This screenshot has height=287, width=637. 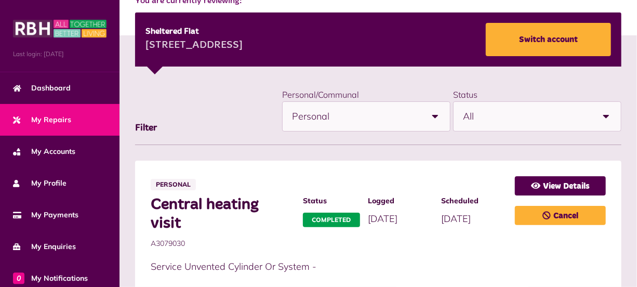 I want to click on a: View Details, so click(x=560, y=185).